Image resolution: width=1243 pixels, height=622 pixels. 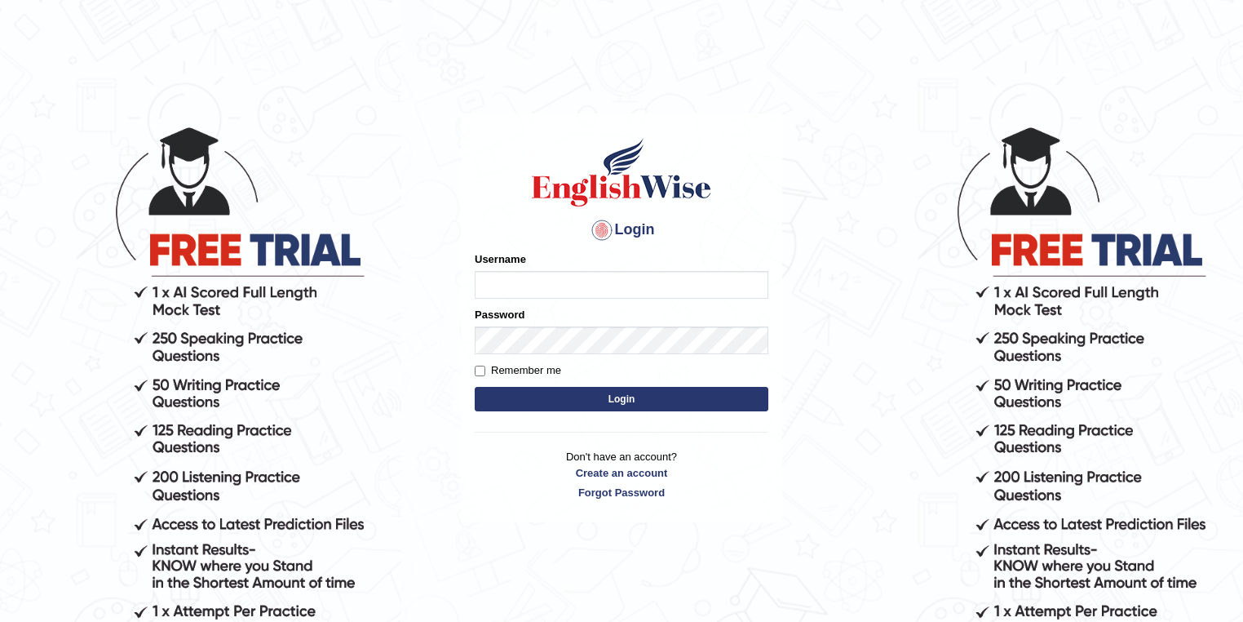 What do you see at coordinates (518, 370) in the screenshot?
I see `label: Remember me` at bounding box center [518, 370].